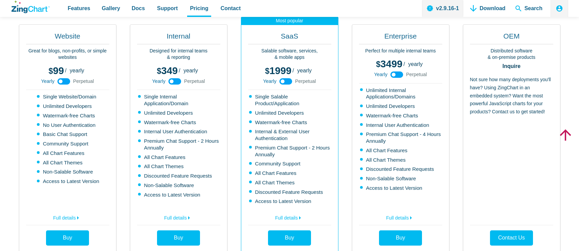 The width and height of the screenshot is (579, 251). Describe the element at coordinates (30, 7) in the screenshot. I see `a: ZingChart Logo. Click to return to the homepage` at that location.